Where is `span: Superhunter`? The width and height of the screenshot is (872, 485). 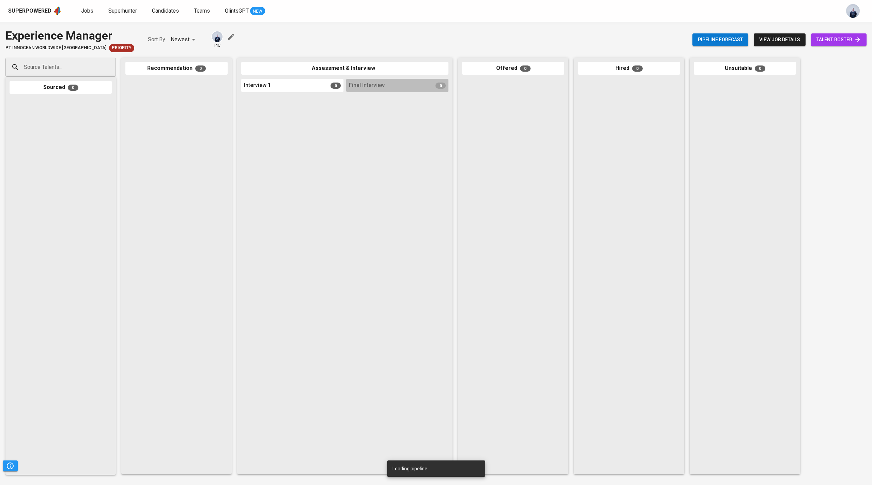
span: Superhunter is located at coordinates (123, 11).